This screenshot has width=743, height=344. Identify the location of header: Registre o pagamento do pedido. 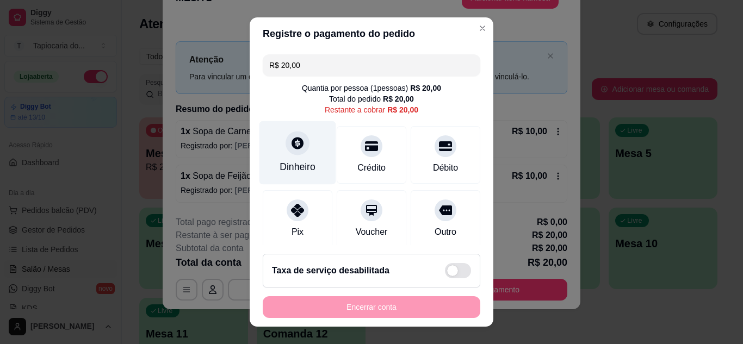
(372, 34).